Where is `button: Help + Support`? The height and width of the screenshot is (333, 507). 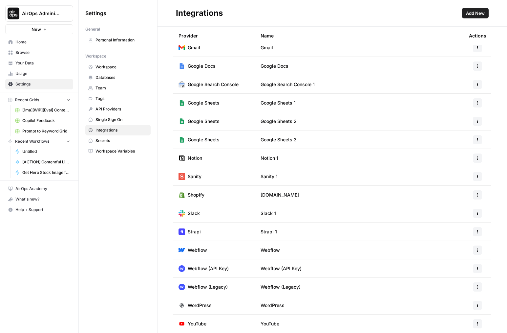 button: Help + Support is located at coordinates (39, 210).